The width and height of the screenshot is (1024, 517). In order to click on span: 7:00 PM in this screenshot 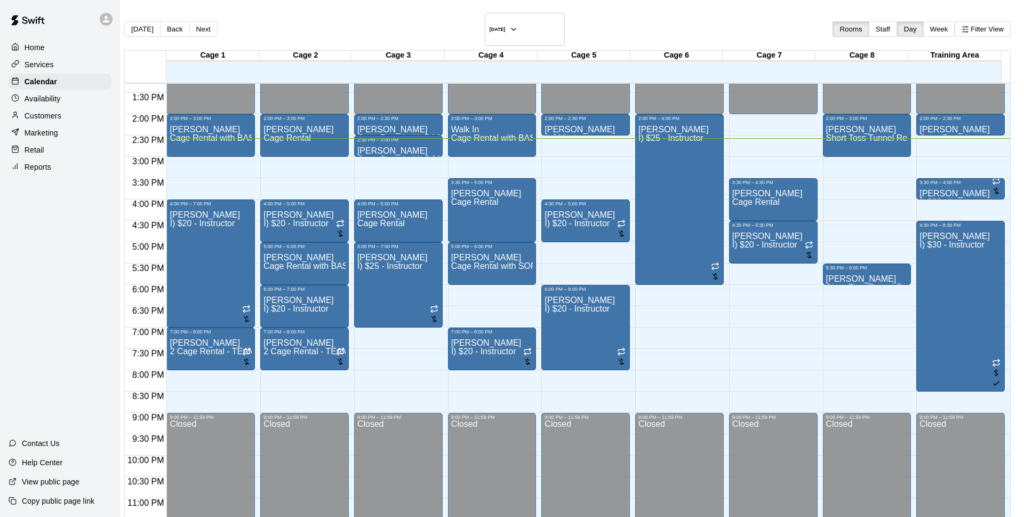, I will do `click(148, 332)`.